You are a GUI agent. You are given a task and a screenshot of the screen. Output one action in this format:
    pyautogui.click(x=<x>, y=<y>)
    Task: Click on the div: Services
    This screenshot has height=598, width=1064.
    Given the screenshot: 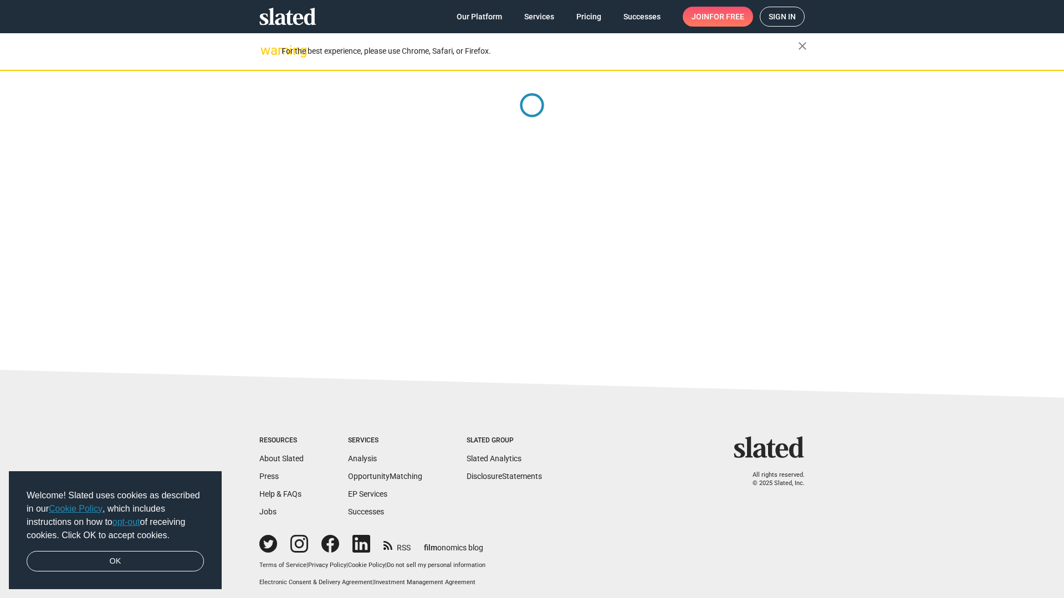 What is the action you would take?
    pyautogui.click(x=385, y=441)
    